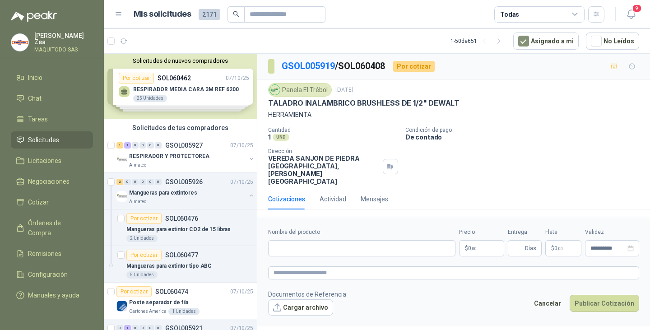  Describe the element at coordinates (564, 232) in the screenshot. I see `label: Flete` at that location.